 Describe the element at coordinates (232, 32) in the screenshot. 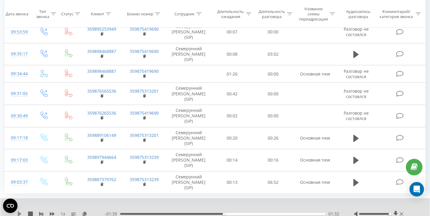

I see `td: 00:07` at that location.